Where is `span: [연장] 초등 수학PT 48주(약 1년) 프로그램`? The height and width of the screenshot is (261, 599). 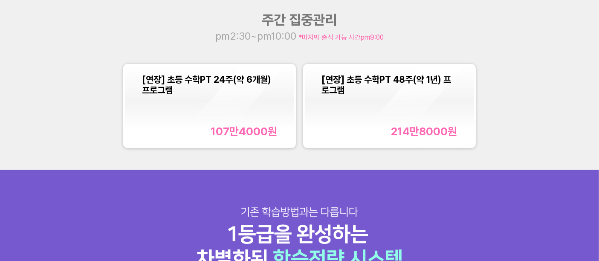
span: [연장] 초등 수학PT 48주(약 1년) 프로그램 is located at coordinates (387, 85).